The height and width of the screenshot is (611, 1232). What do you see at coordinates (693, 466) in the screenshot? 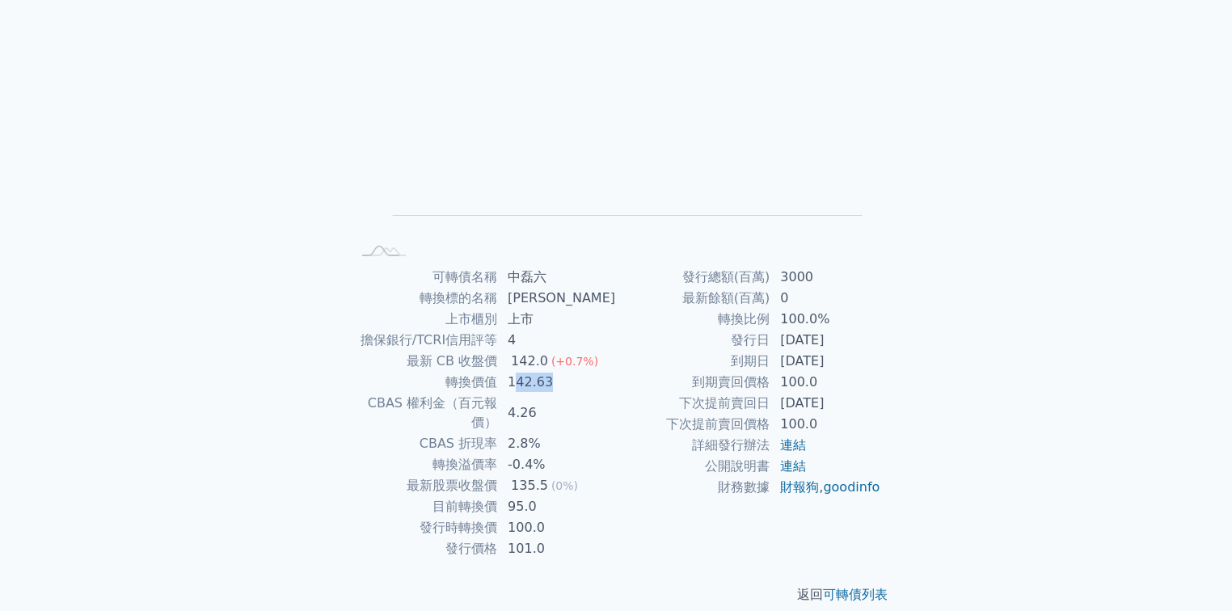
I see `td: 公開說明書` at bounding box center [693, 466].